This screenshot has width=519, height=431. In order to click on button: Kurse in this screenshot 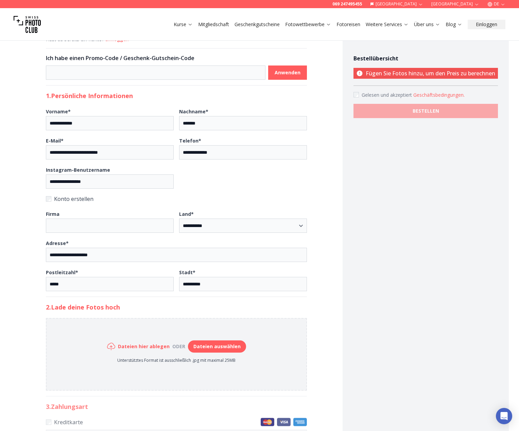, I will do `click(183, 24)`.